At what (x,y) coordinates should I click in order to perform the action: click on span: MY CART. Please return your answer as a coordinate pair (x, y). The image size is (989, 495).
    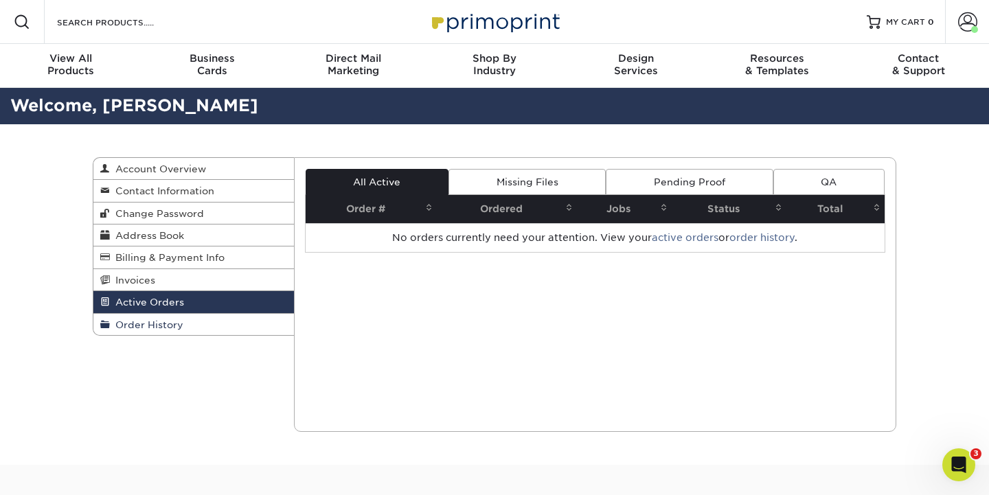
    Looking at the image, I should click on (905, 22).